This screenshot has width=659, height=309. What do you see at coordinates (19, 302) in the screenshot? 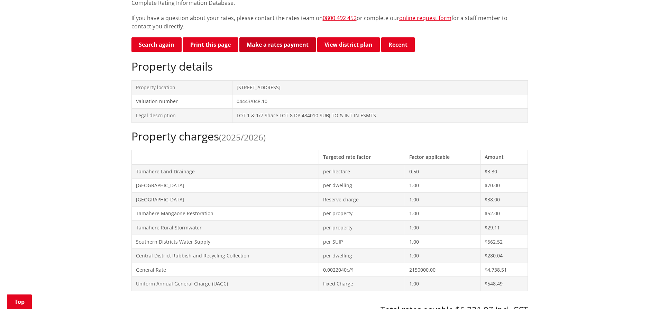
I see `a: Top` at bounding box center [19, 302].